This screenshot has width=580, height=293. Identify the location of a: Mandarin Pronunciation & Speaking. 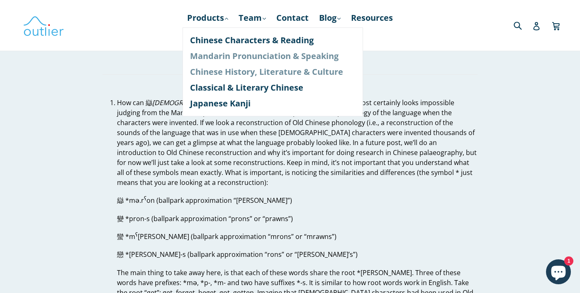
(273, 56).